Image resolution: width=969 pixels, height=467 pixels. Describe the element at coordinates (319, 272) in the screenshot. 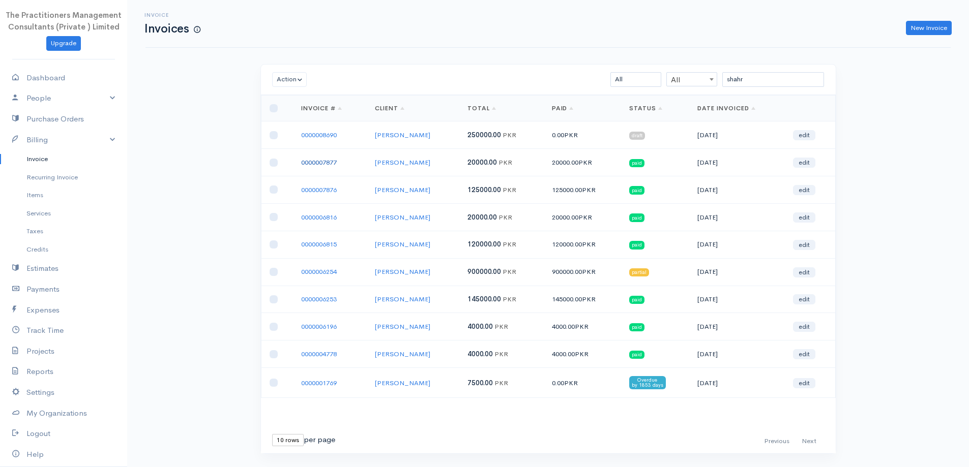

I see `a: 0000006254` at that location.